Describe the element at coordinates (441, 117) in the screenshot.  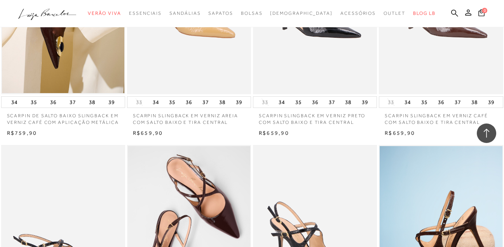
I see `p: SCARPIN SLINGBACK EM VERNIZ CAFÉ COM SALTO BAIXO E TIRA CENTRAL` at that location.